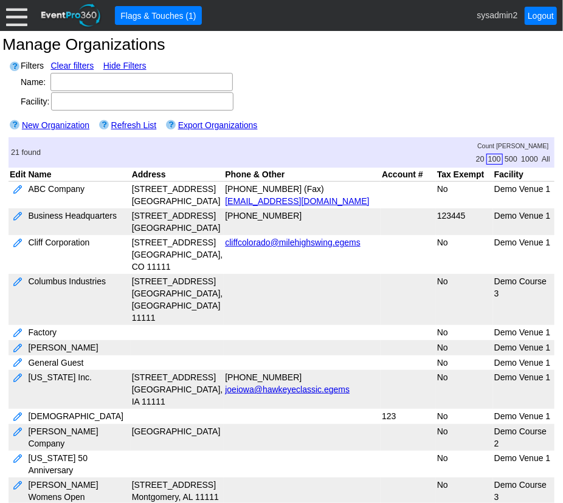 This screenshot has height=503, width=563. Describe the element at coordinates (134, 125) in the screenshot. I see `a: Refresh List` at that location.